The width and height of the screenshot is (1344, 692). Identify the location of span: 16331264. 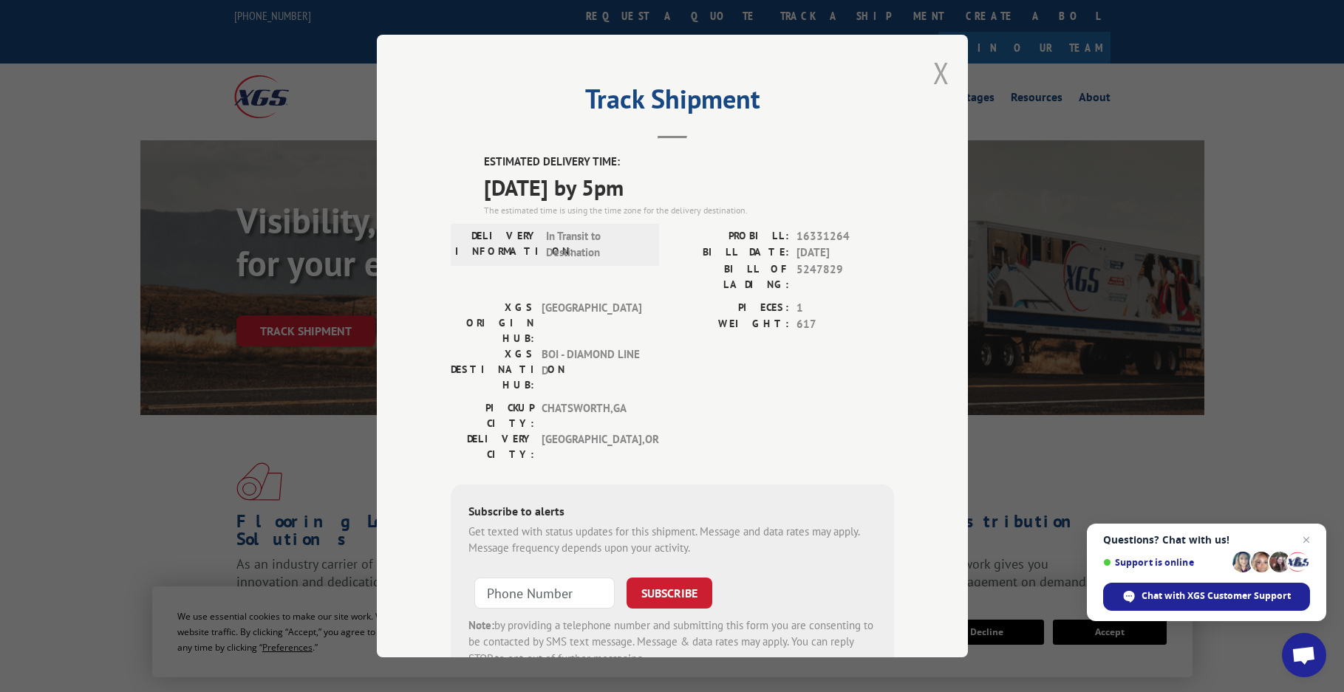
(845, 236).